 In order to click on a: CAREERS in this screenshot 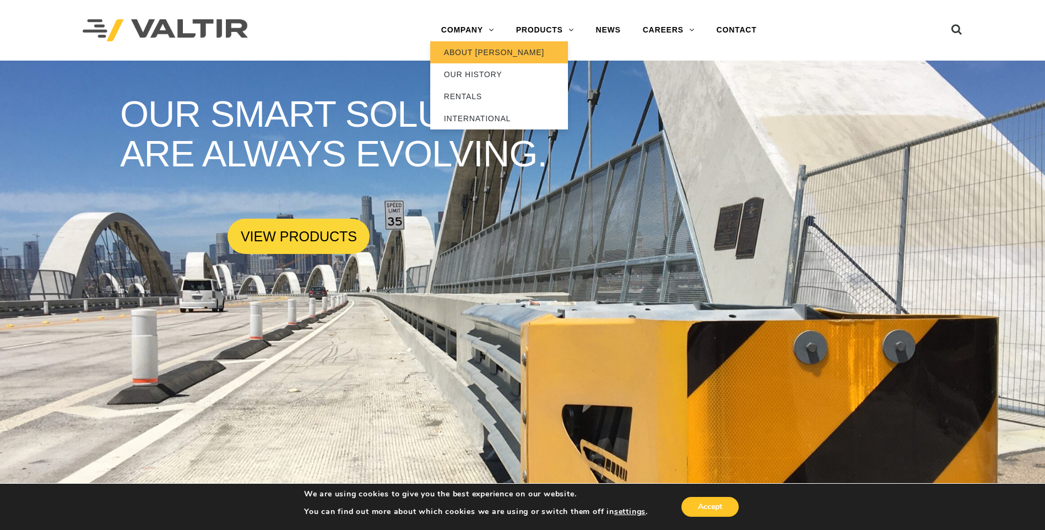, I will do `click(669, 30)`.